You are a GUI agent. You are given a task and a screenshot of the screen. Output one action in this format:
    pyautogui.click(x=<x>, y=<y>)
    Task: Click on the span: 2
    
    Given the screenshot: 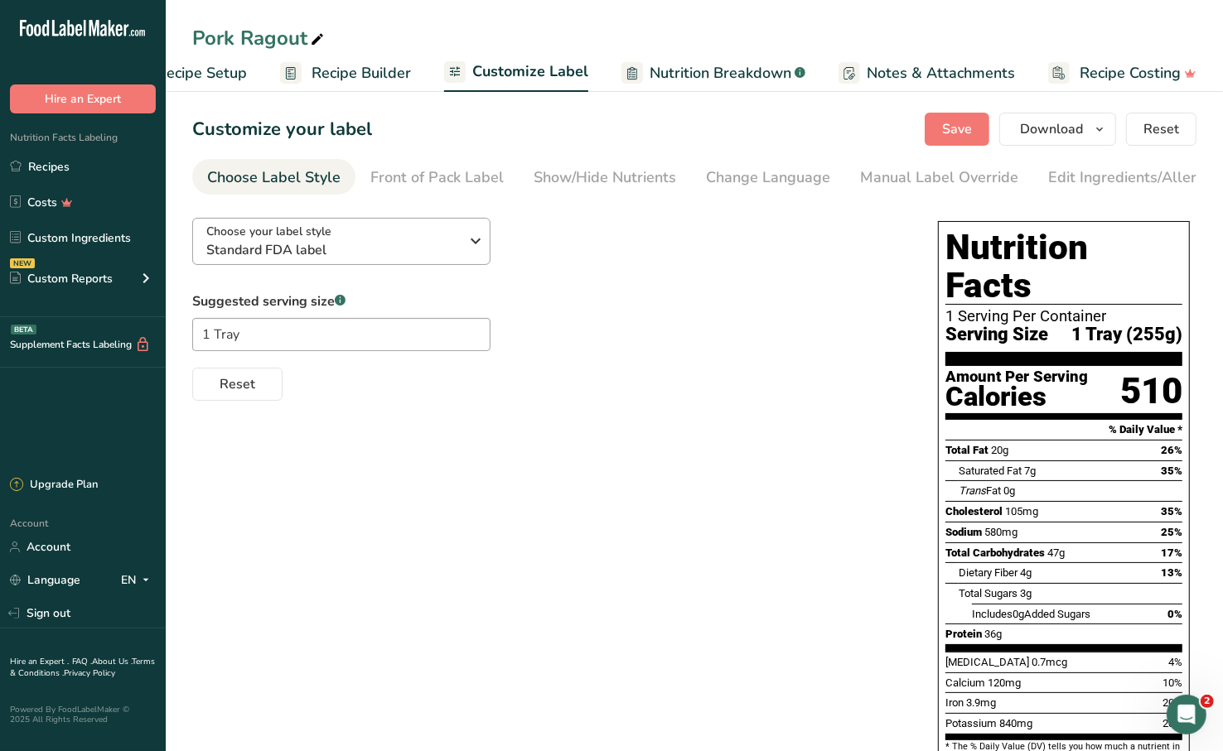 What is the action you would take?
    pyautogui.click(x=1207, y=702)
    